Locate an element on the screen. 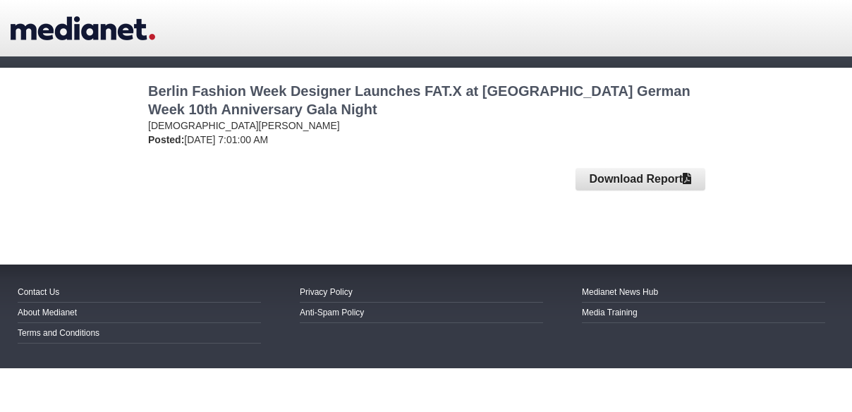  a: Contact Us is located at coordinates (38, 292).